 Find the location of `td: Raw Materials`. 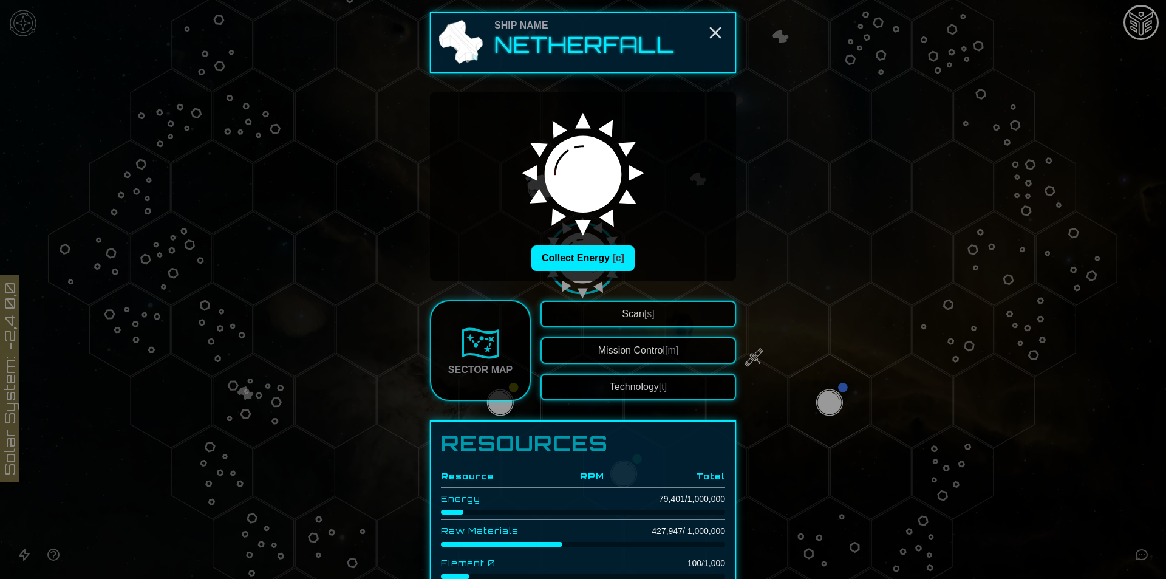

td: Raw Materials is located at coordinates (499, 531).